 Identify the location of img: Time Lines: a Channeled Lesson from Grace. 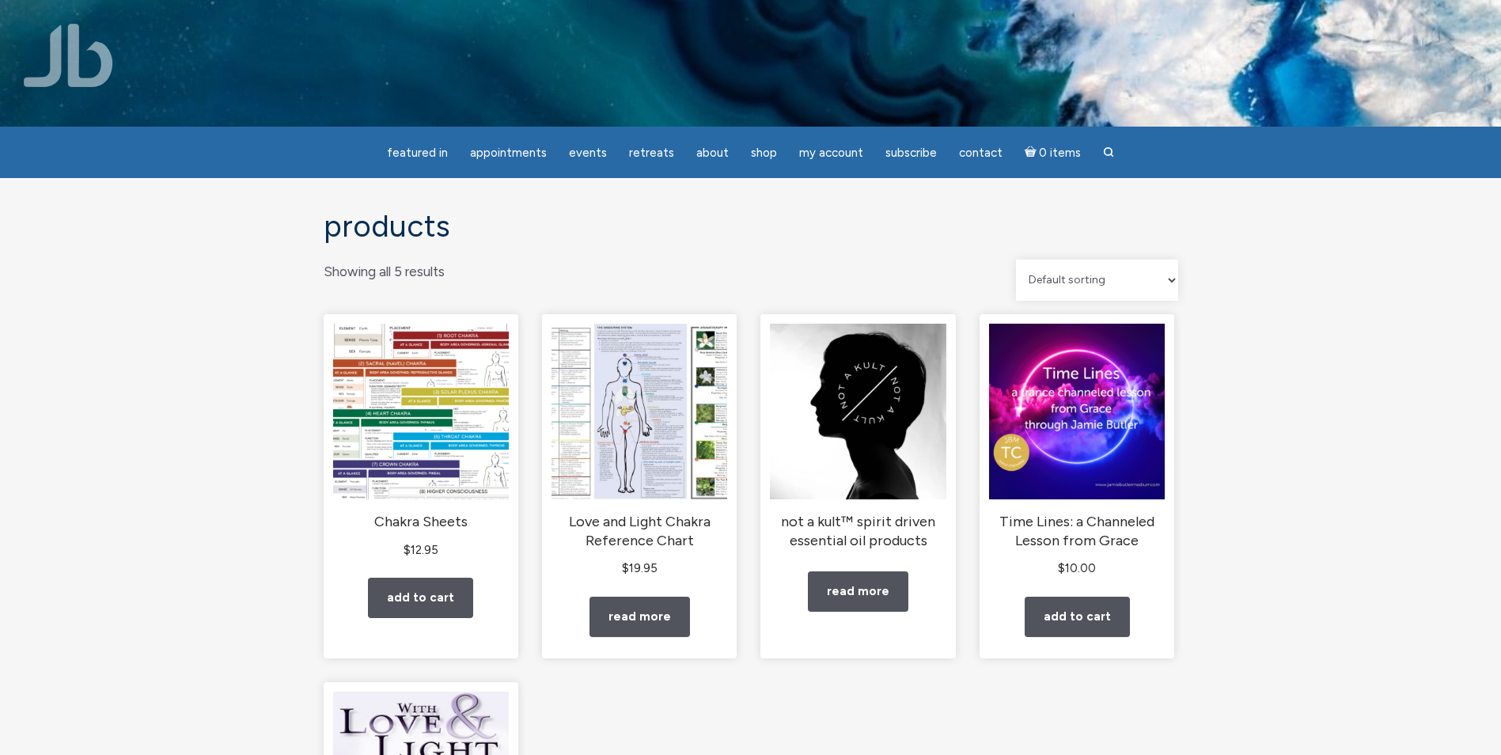
(1077, 412).